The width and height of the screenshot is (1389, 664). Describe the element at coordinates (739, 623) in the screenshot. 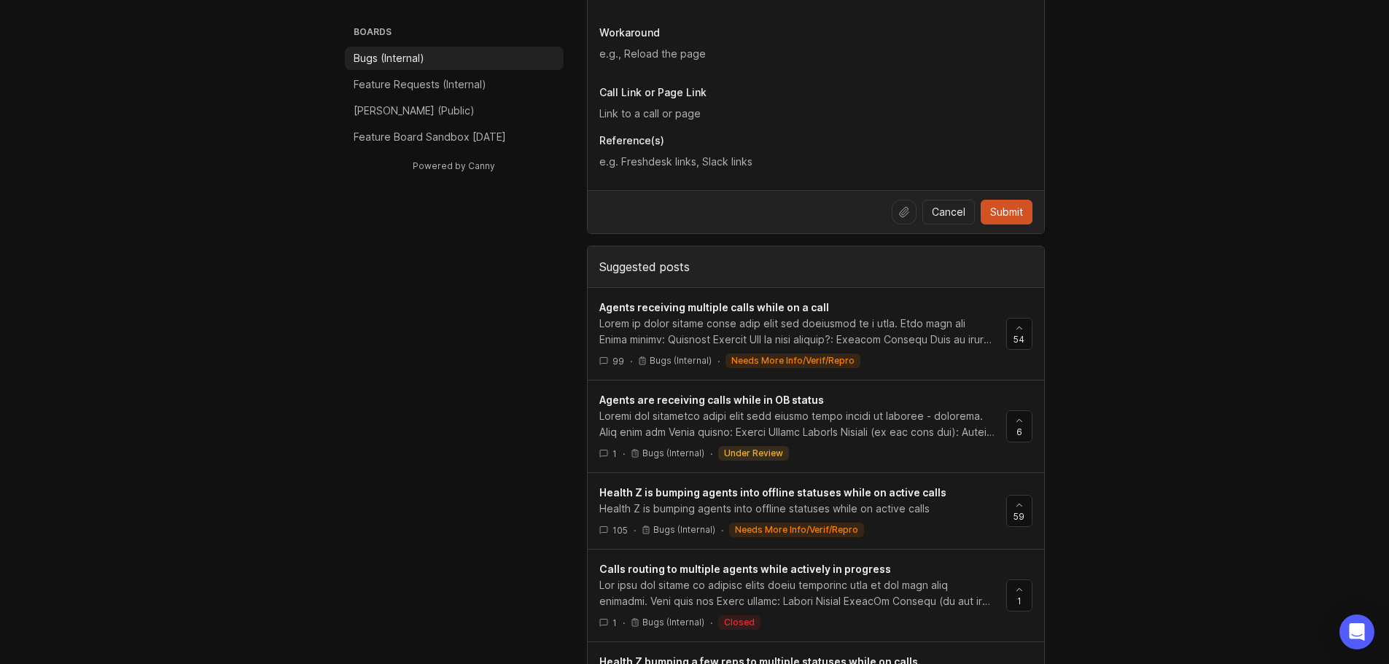

I see `p: closed` at that location.